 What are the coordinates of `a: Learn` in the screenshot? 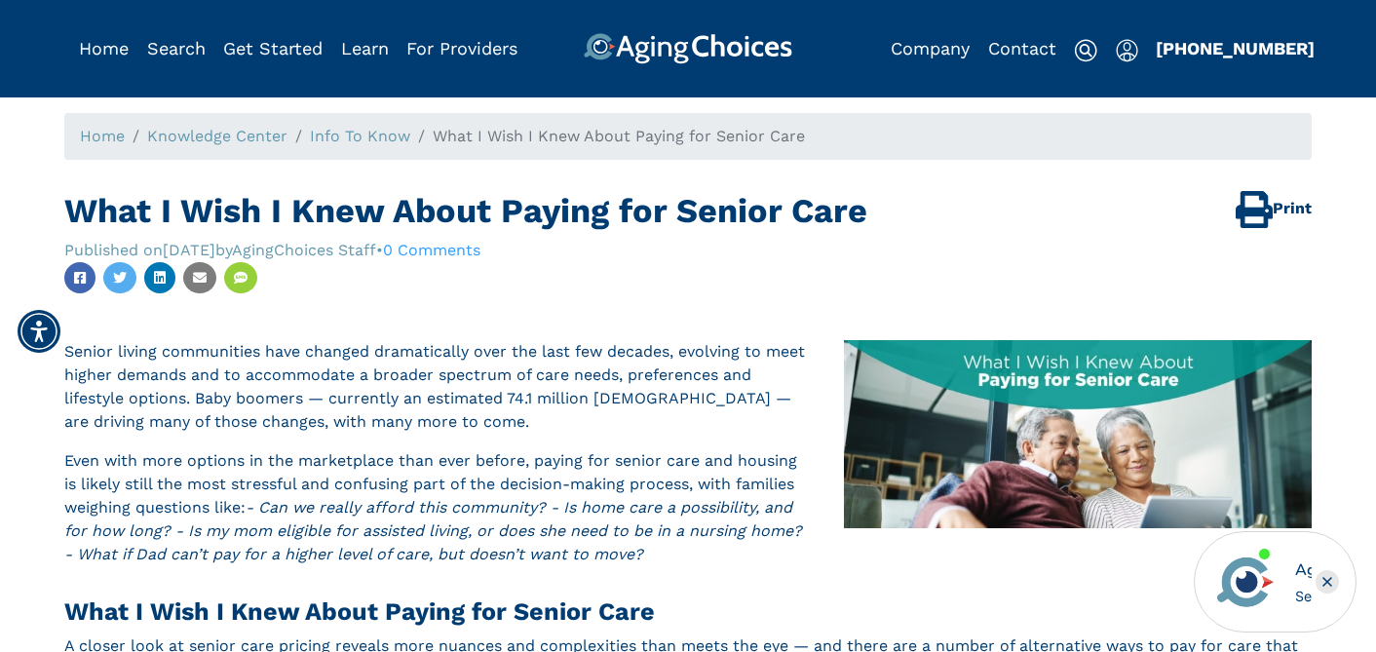 It's located at (364, 48).